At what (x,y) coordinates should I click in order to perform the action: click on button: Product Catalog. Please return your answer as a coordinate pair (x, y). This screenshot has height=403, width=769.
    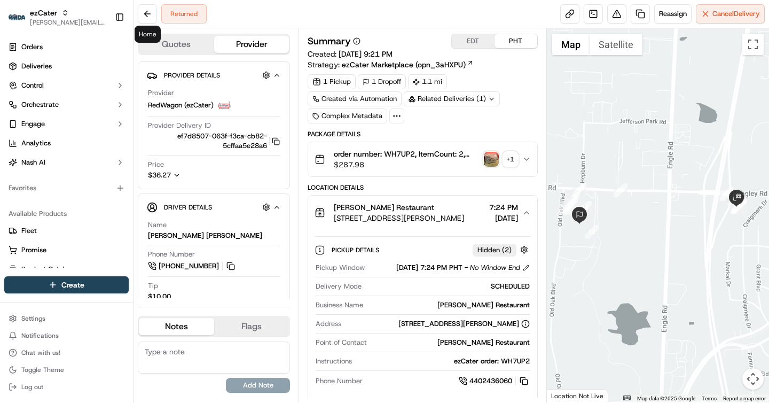
    Looking at the image, I should click on (66, 269).